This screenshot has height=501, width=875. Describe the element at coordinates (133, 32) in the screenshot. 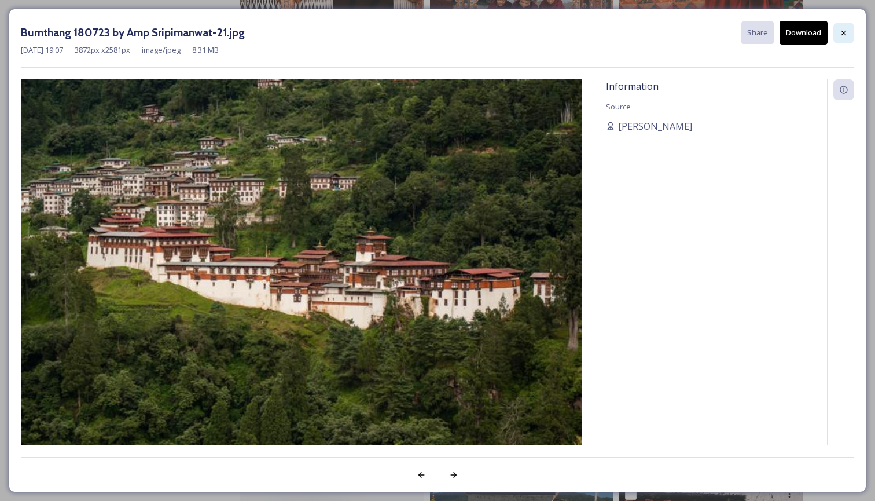

I see `h3: Bumthang 180723 by Amp Sripimanwat-21.jpg` at that location.